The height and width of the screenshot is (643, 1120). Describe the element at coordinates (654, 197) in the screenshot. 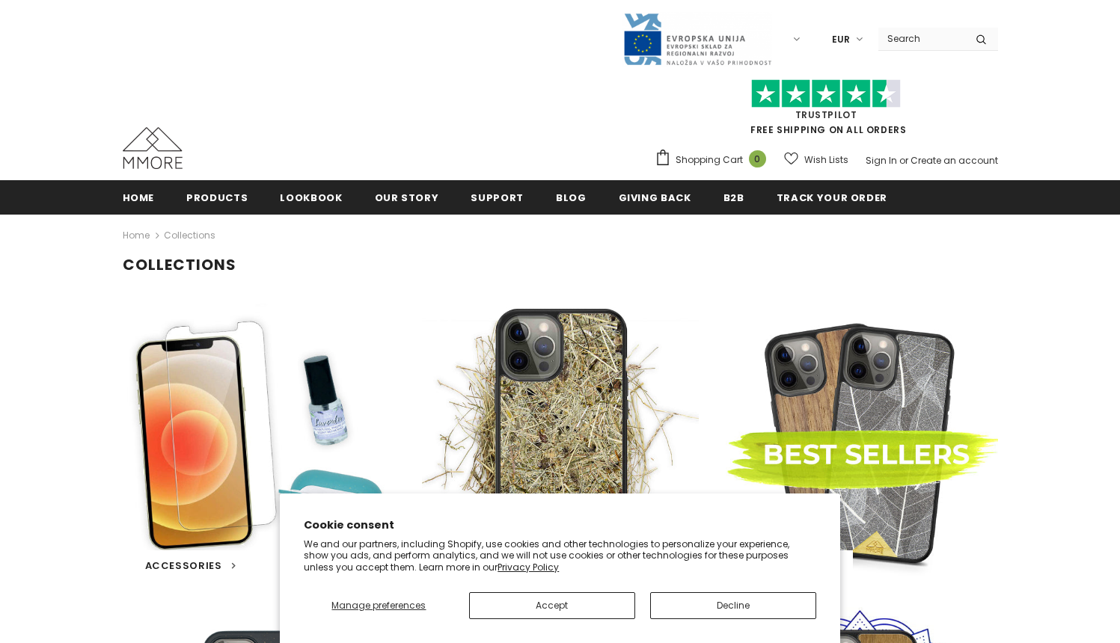

I see `a: Giving back` at that location.